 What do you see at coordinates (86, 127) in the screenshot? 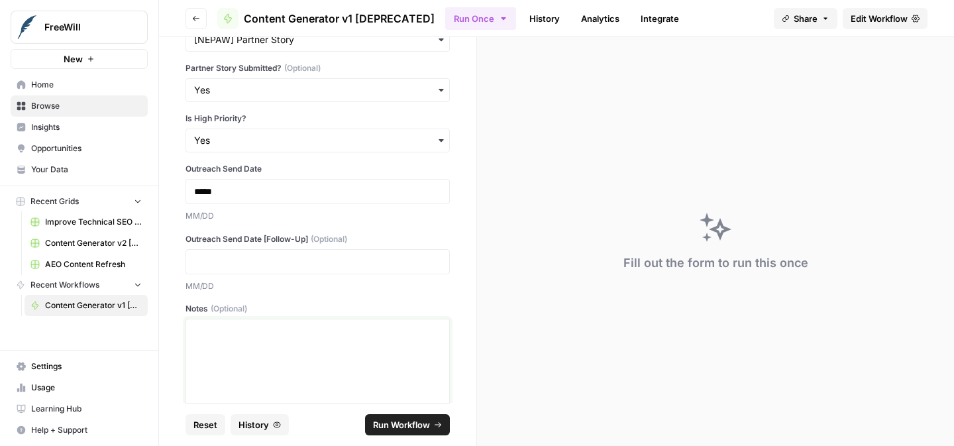
I see `span: Insights` at bounding box center [86, 127].